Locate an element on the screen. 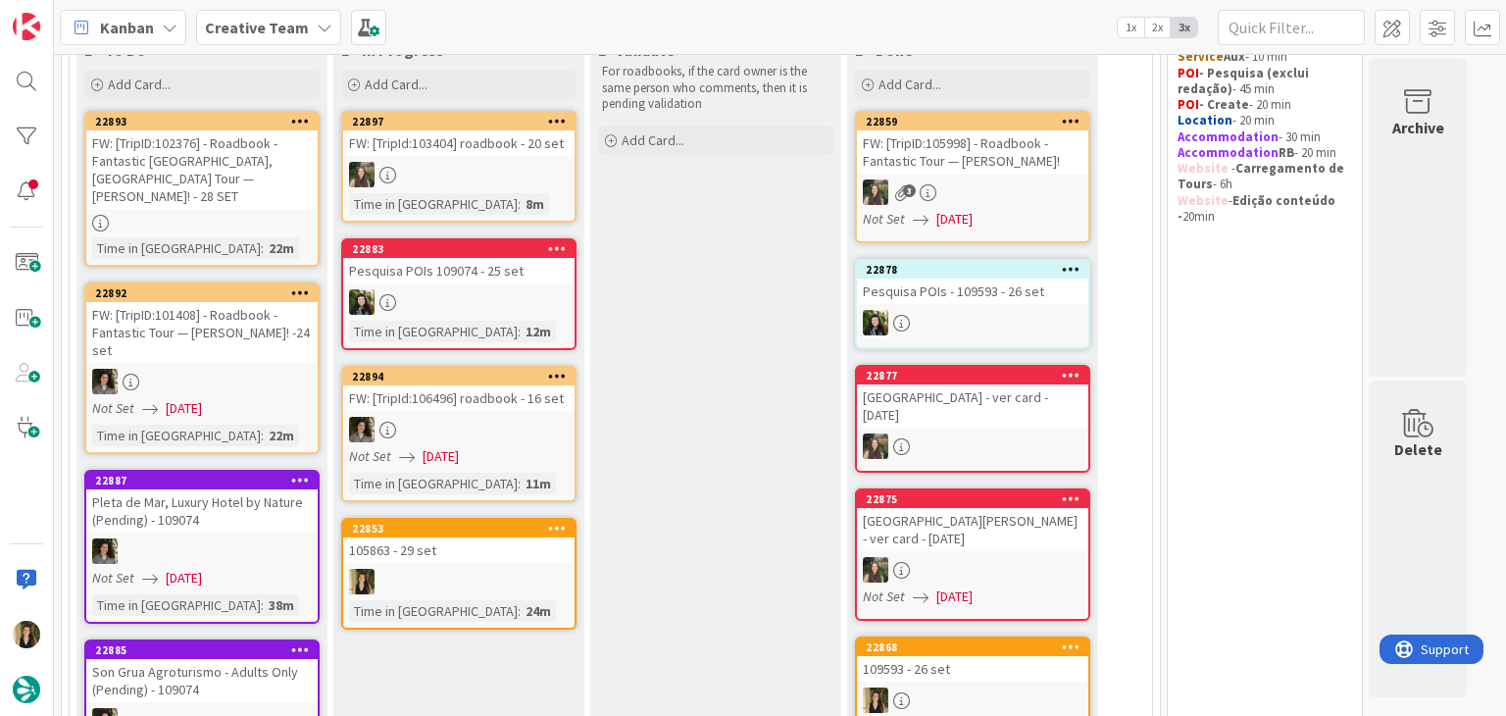 The image size is (1506, 716). div: 22883 is located at coordinates (459, 249).